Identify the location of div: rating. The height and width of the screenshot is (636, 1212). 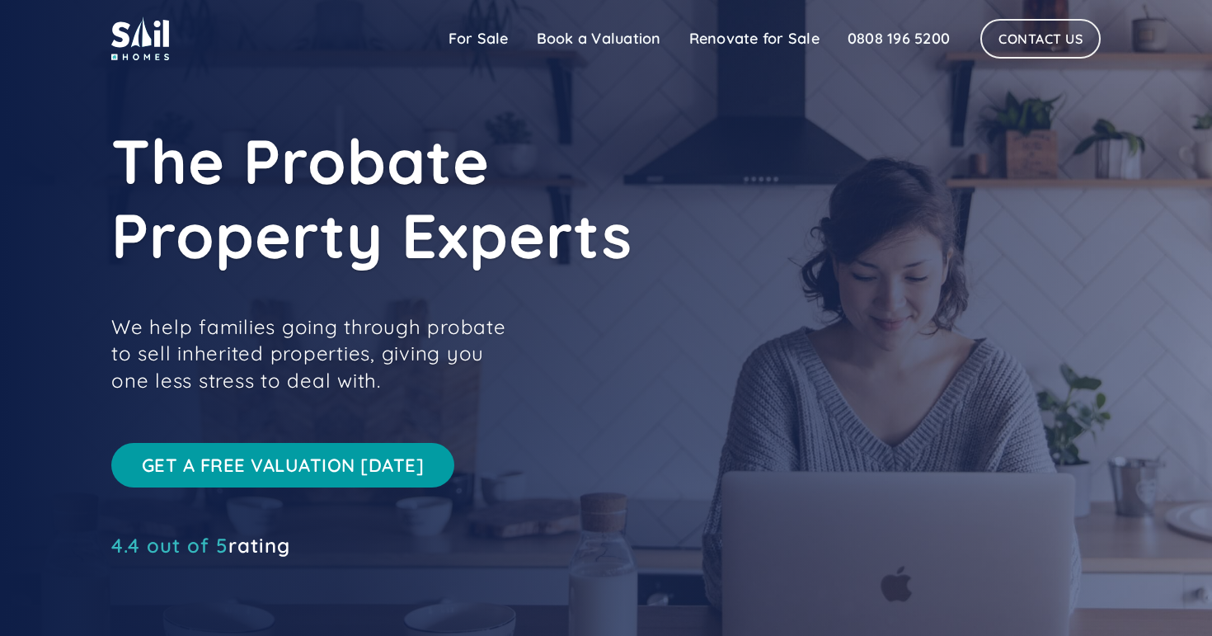
(200, 545).